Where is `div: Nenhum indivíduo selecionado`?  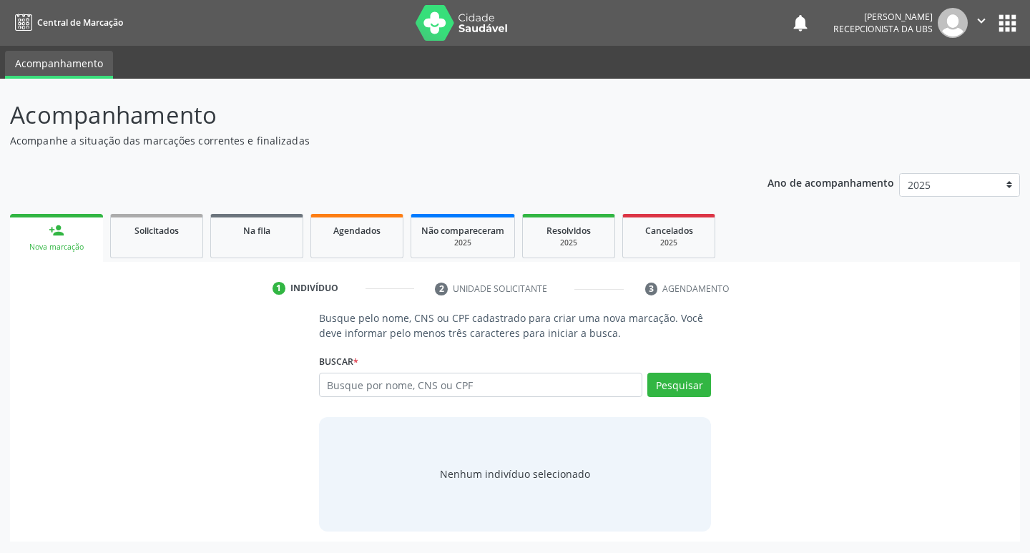 div: Nenhum indivíduo selecionado is located at coordinates (515, 474).